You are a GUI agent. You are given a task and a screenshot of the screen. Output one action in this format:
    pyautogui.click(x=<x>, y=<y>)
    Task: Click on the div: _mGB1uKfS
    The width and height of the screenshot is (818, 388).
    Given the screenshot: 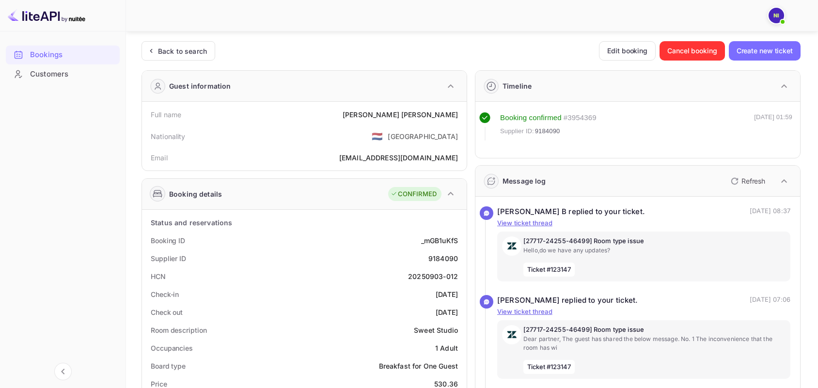 What is the action you would take?
    pyautogui.click(x=440, y=240)
    